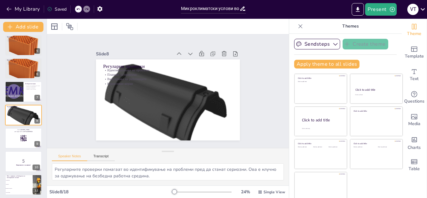  What do you see at coordinates (415, 169) in the screenshot?
I see `span: Table` at bounding box center [415, 169].